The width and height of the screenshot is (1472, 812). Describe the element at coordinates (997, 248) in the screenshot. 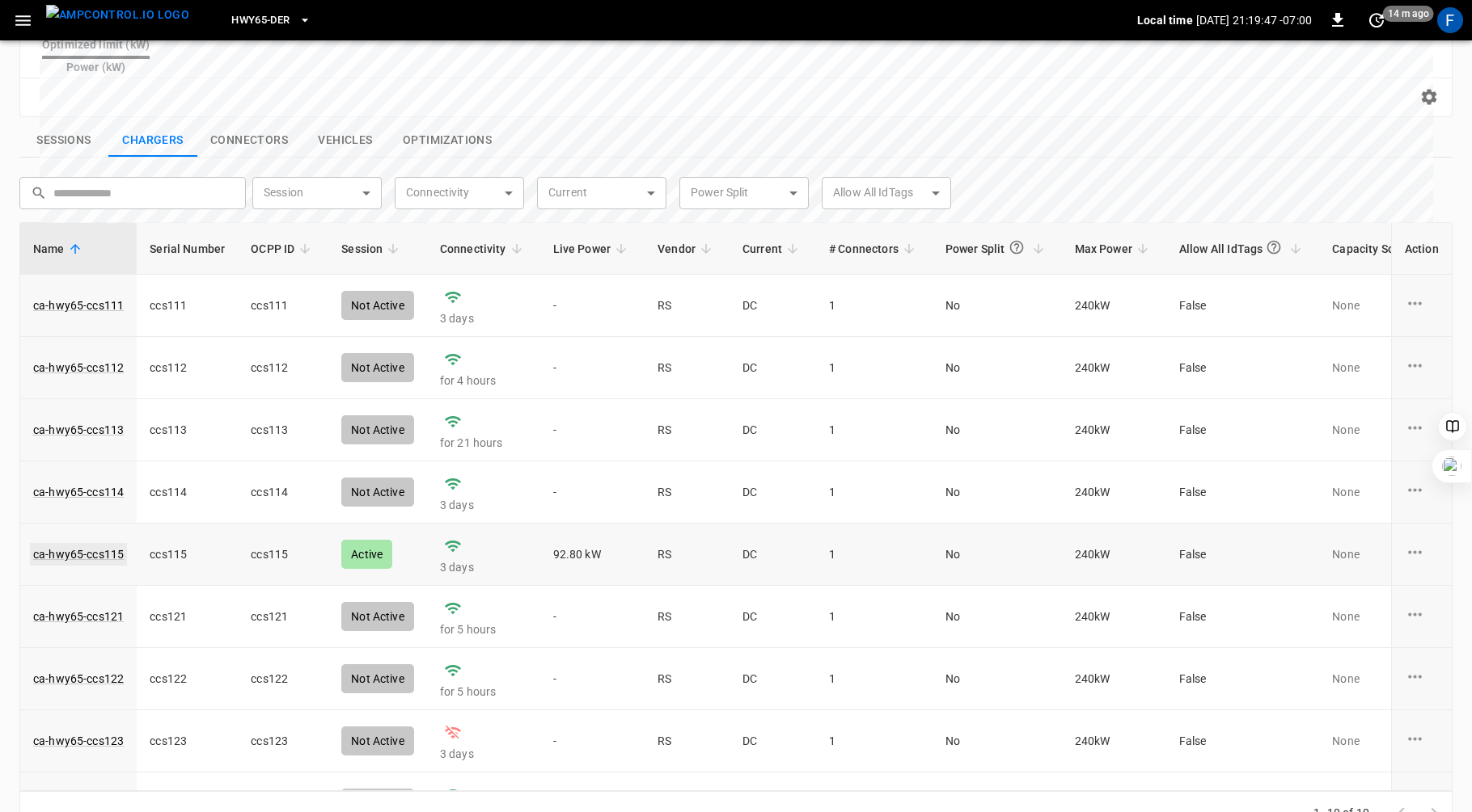

I see `span: Power Split` at that location.